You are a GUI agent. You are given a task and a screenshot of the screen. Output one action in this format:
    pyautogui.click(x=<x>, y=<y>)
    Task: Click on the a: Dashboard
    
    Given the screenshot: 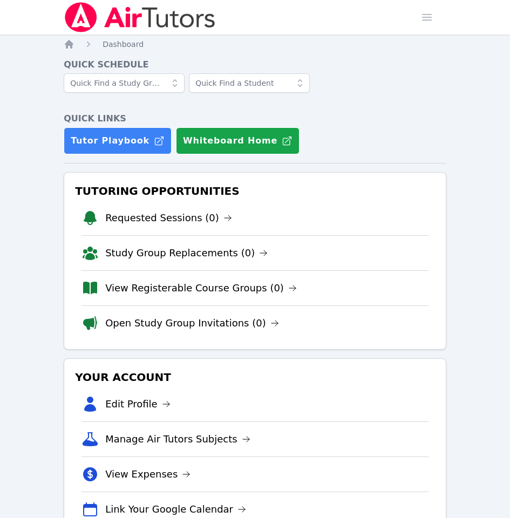 What is the action you would take?
    pyautogui.click(x=123, y=44)
    